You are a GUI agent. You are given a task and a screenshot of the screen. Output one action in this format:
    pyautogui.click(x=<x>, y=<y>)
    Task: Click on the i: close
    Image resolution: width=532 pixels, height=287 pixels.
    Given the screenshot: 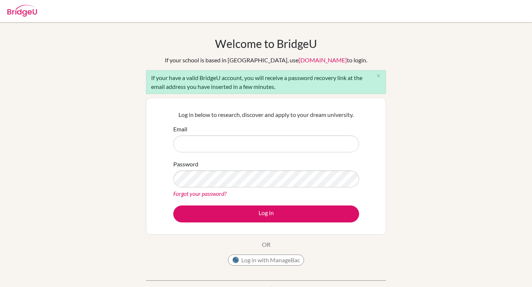 What is the action you would take?
    pyautogui.click(x=378, y=76)
    